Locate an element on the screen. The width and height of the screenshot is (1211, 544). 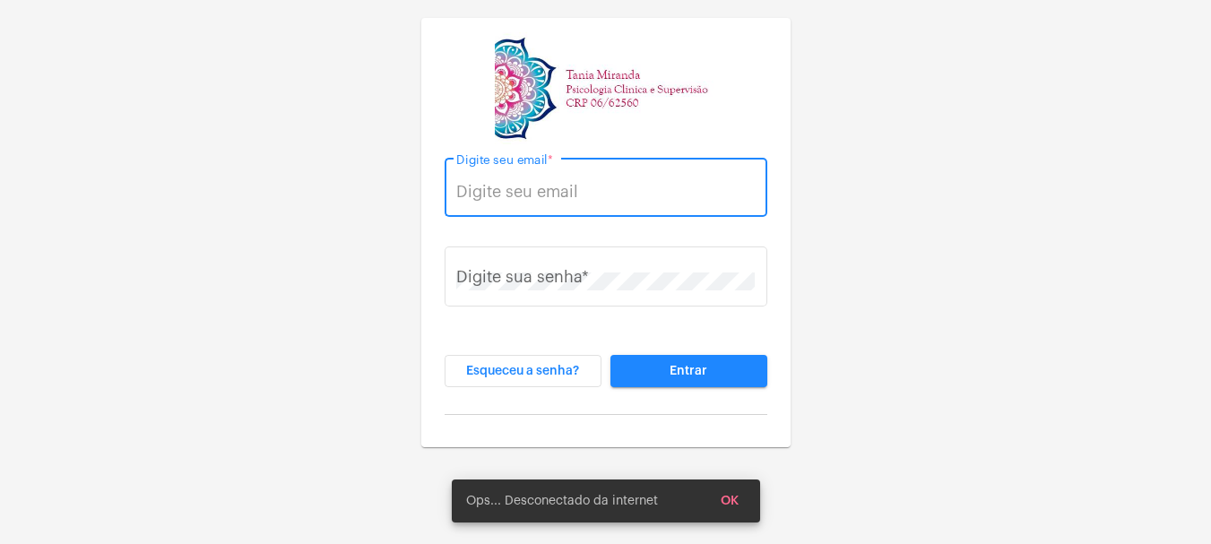
span: OK is located at coordinates (730, 501).